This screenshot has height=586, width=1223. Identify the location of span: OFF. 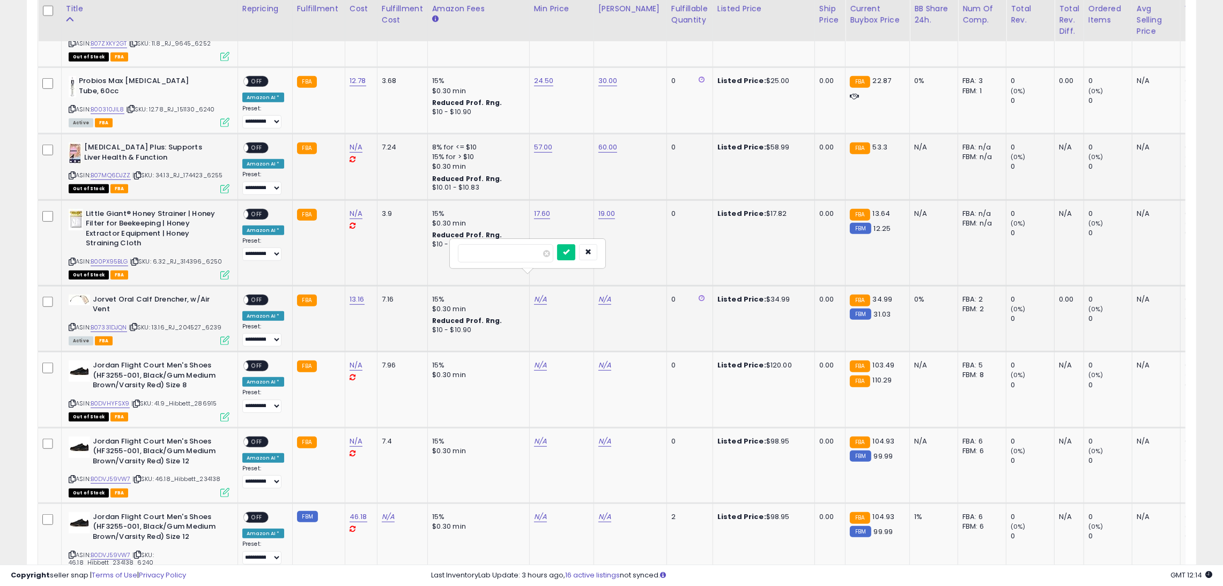
(257, 517).